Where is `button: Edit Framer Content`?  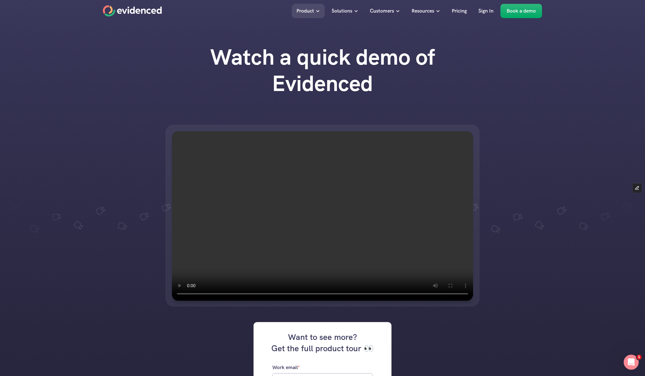 button: Edit Framer Content is located at coordinates (637, 188).